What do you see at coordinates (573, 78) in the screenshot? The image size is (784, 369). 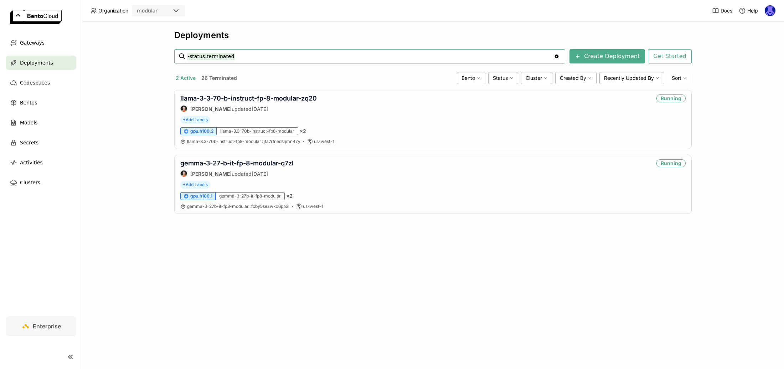 I see `span: Created By` at bounding box center [573, 78].